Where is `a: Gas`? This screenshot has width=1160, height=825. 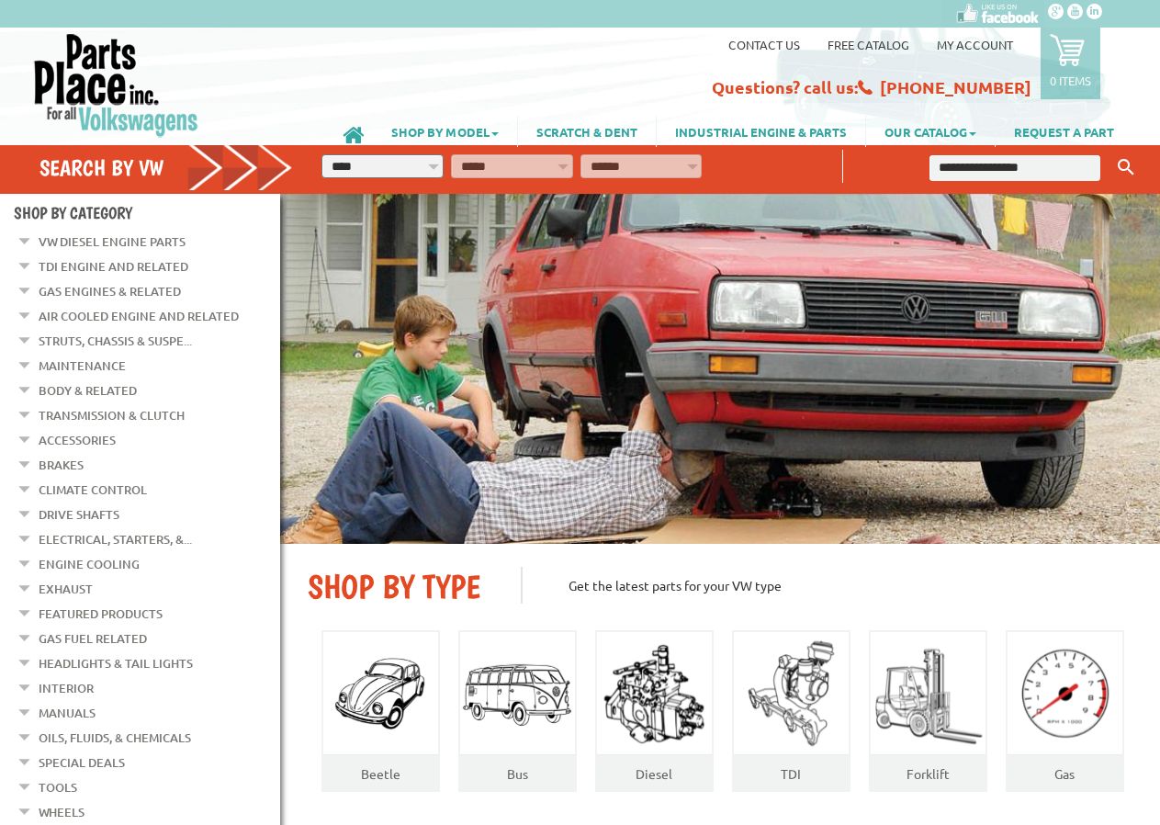 a: Gas is located at coordinates (1065, 773).